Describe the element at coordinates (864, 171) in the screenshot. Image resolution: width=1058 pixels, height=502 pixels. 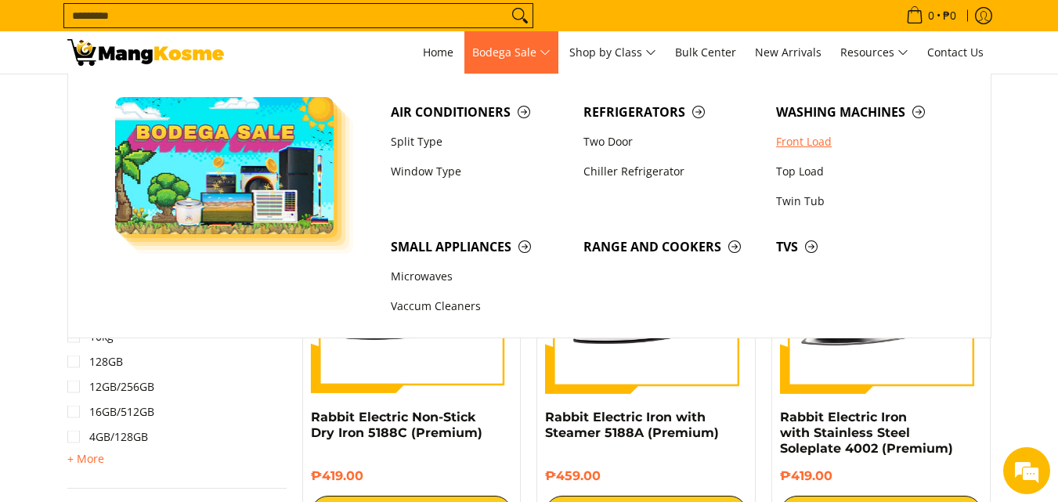
I see `a: Top Load` at that location.